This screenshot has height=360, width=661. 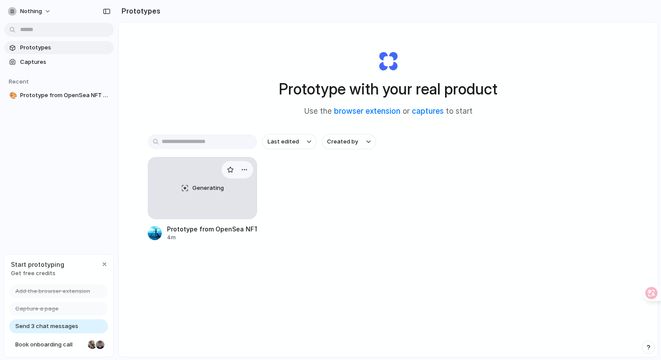 I want to click on a: 🎨Prototype from OpenSea NFT Marketplace, so click(x=59, y=95).